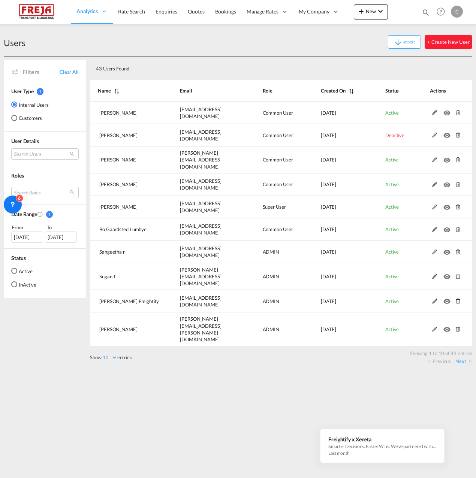  Describe the element at coordinates (125, 113) in the screenshot. I see `td: Philip Schnoor` at that location.